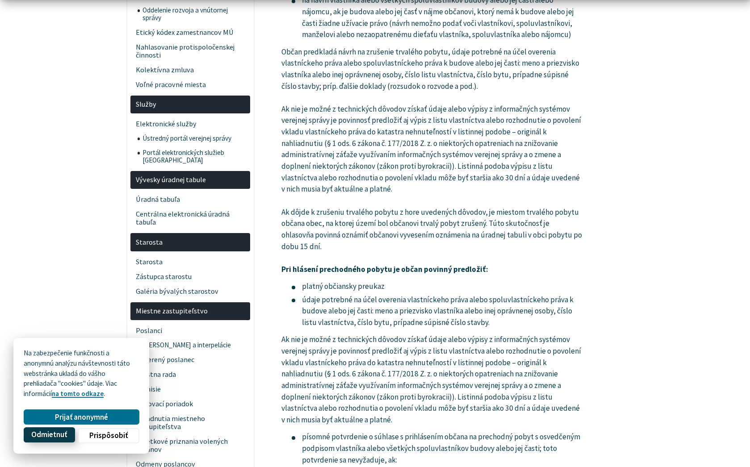 Image resolution: width=750 pixels, height=467 pixels. What do you see at coordinates (49, 435) in the screenshot?
I see `button: Odmietnuť` at bounding box center [49, 435].